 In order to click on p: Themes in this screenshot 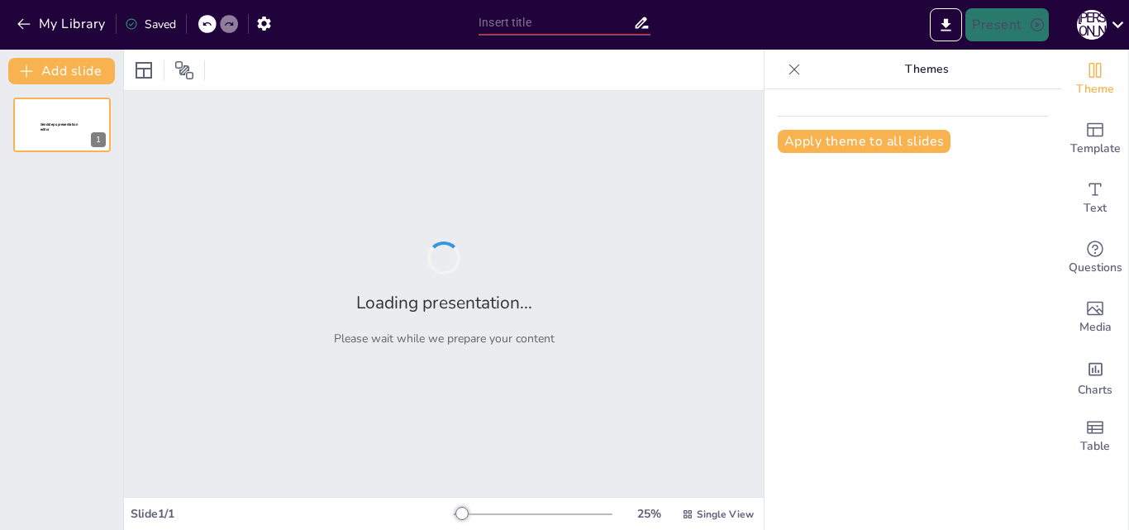, I will do `click(927, 69)`.